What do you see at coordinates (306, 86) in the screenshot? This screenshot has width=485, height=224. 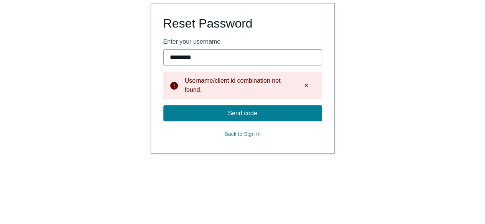 I see `button: Dismiss alert` at bounding box center [306, 86].